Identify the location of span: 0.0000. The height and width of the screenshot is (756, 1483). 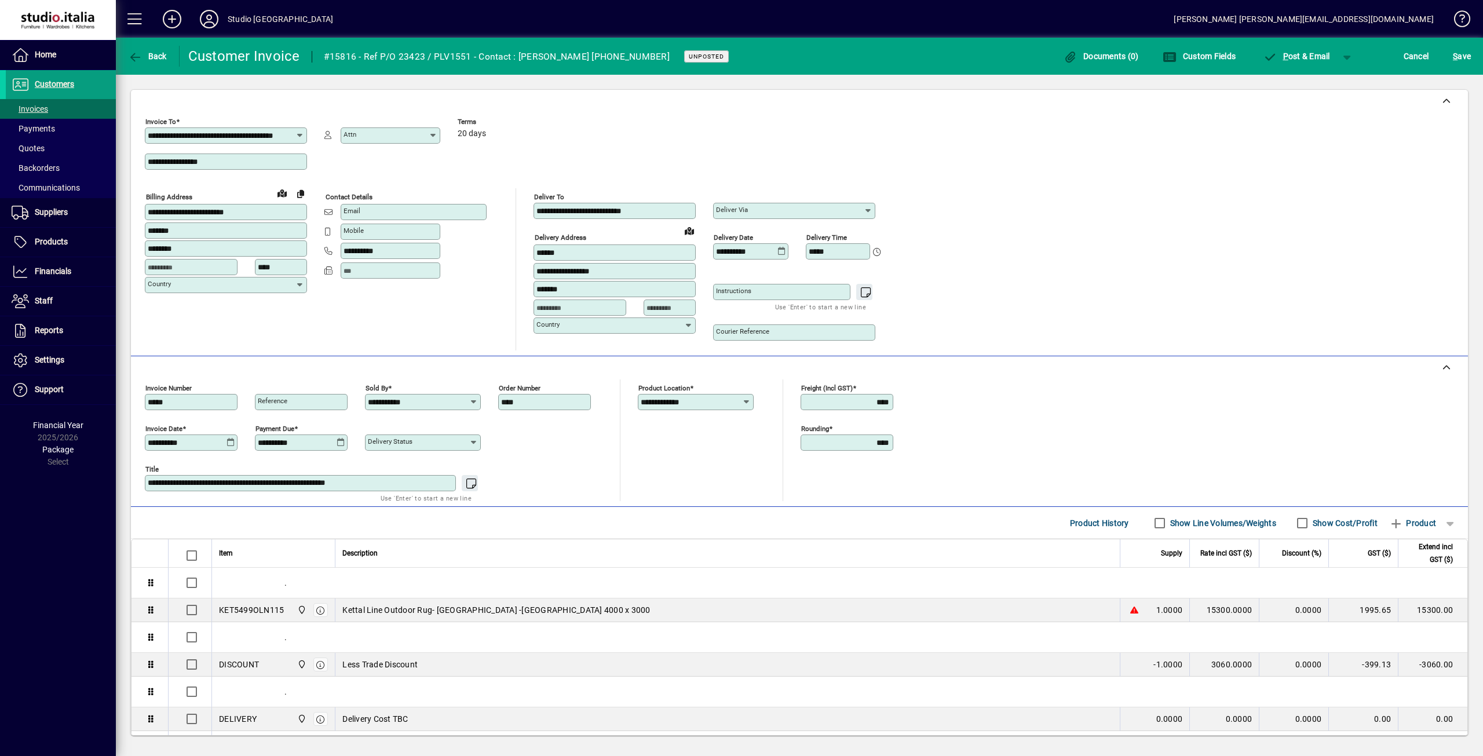
(1169, 719).